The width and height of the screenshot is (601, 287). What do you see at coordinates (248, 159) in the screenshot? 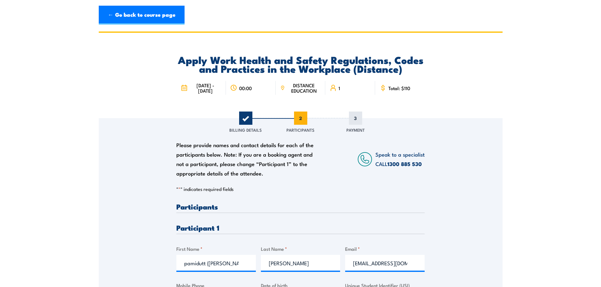
I see `div: Please provide names and contact details for each of the participants below. Note: If you are a b...` at bounding box center [248, 159].